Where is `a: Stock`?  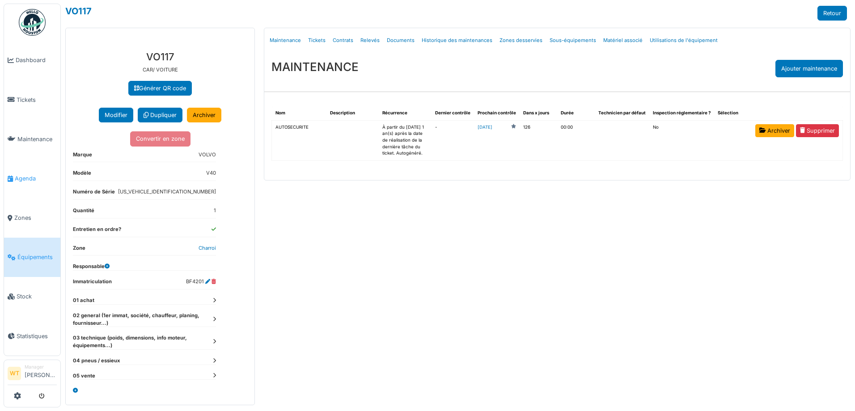 a: Stock is located at coordinates (32, 297).